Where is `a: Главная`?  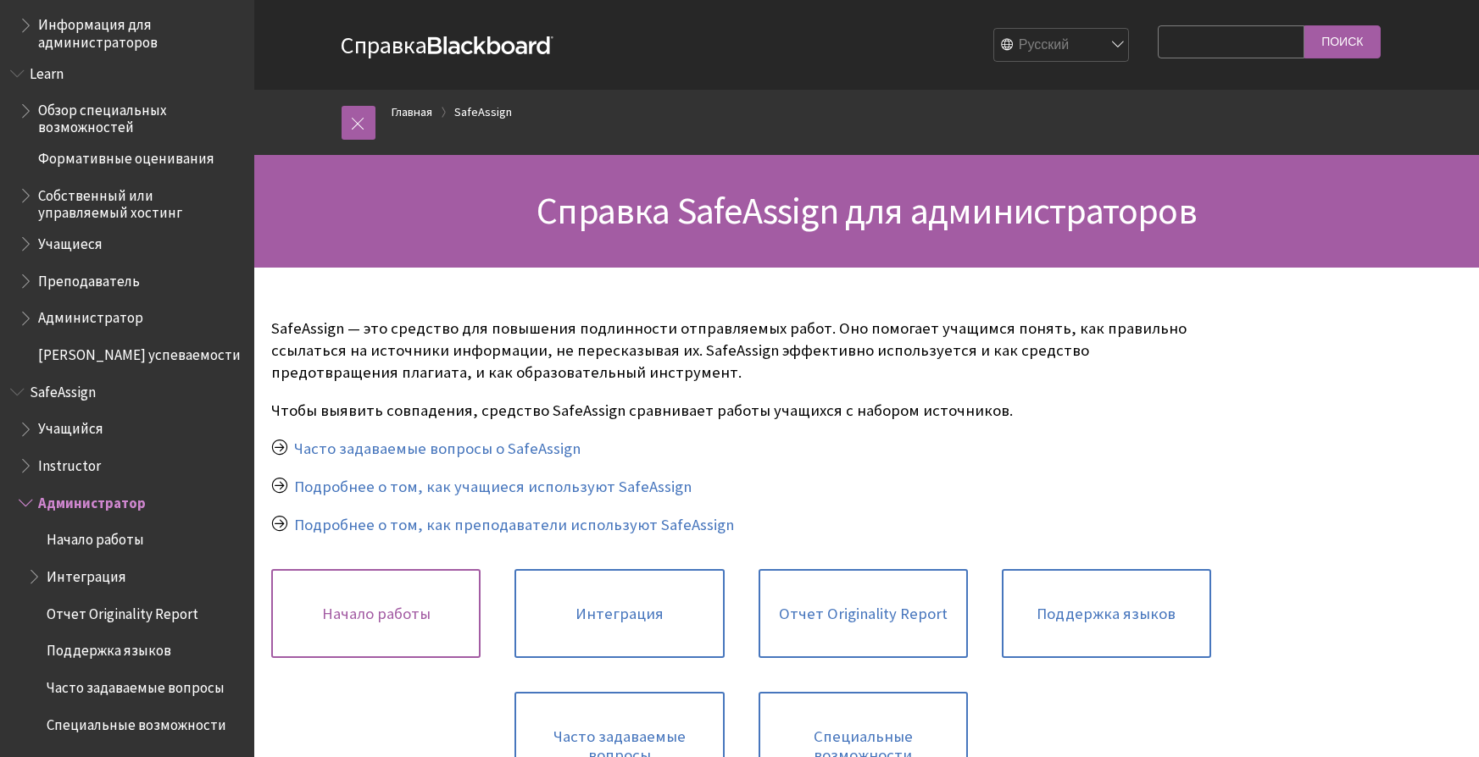 a: Главная is located at coordinates (413, 112).